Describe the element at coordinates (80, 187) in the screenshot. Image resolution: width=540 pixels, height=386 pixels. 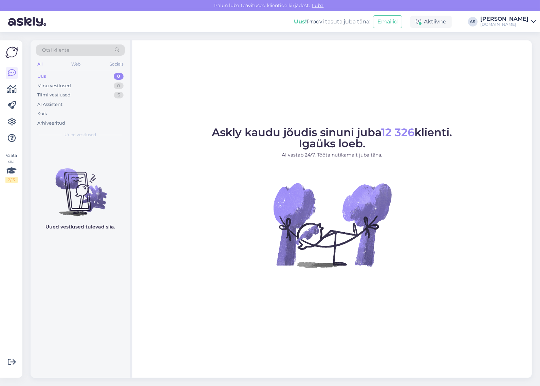
I see `img: No chats` at that location.